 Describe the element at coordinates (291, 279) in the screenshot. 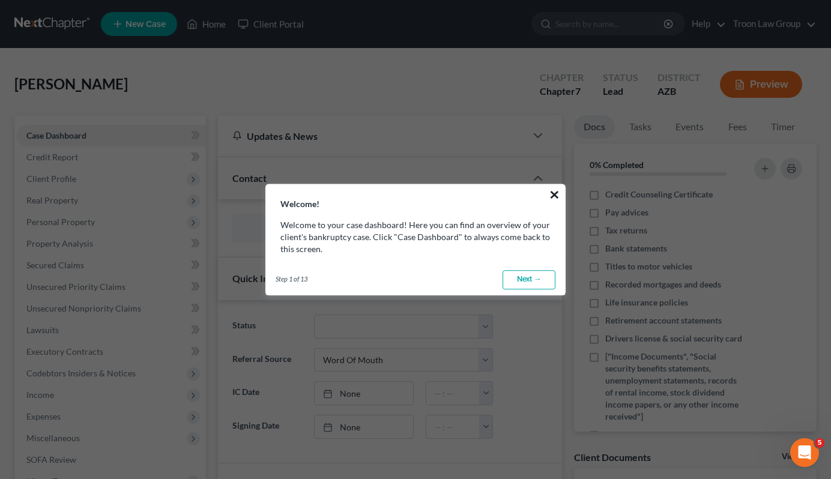

I see `span: Step 1 of 13` at that location.